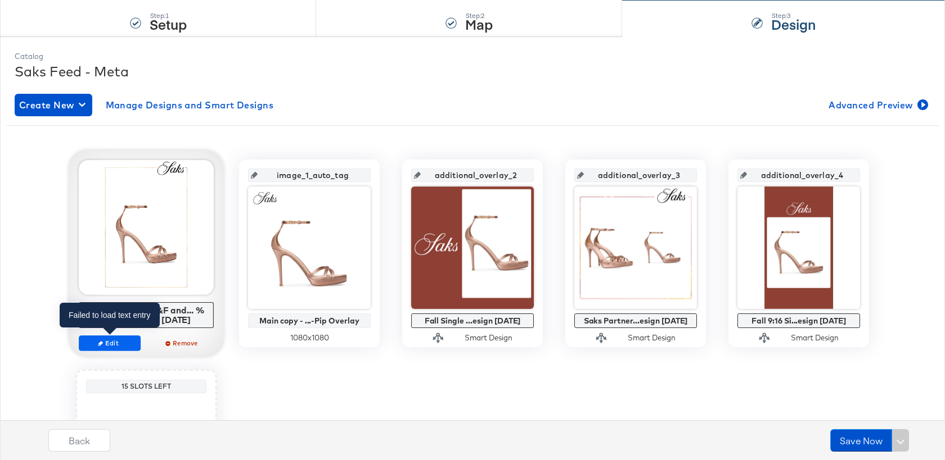  What do you see at coordinates (309, 338) in the screenshot?
I see `div: 1080 x 1080` at bounding box center [309, 338].